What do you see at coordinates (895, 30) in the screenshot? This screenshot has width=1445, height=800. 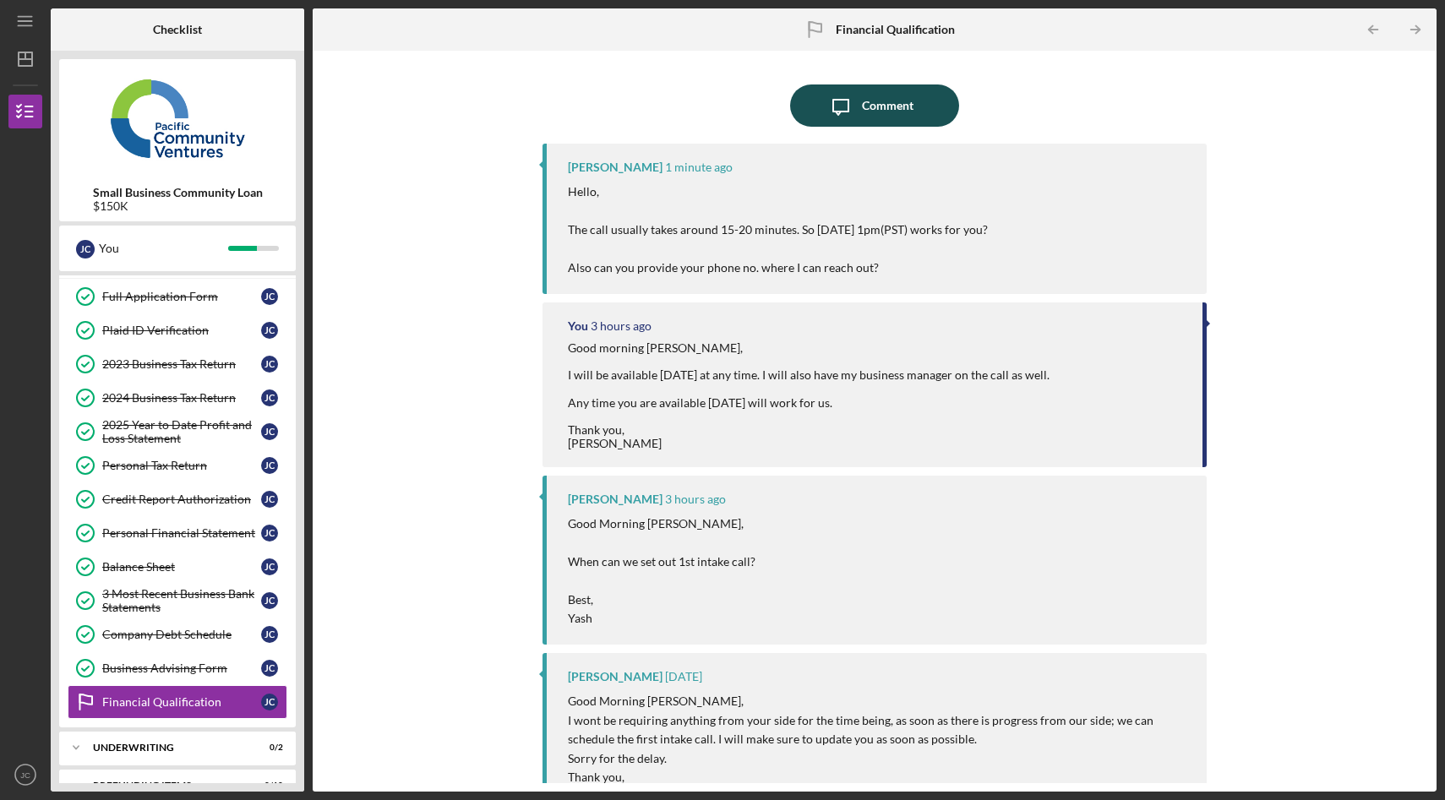 I see `b: Financial Qualification` at bounding box center [895, 30].